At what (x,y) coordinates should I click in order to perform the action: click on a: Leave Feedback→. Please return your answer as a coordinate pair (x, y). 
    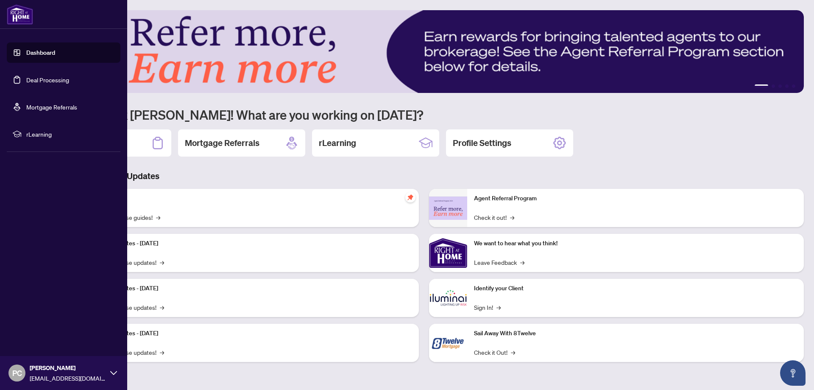
    Looking at the image, I should click on (499, 262).